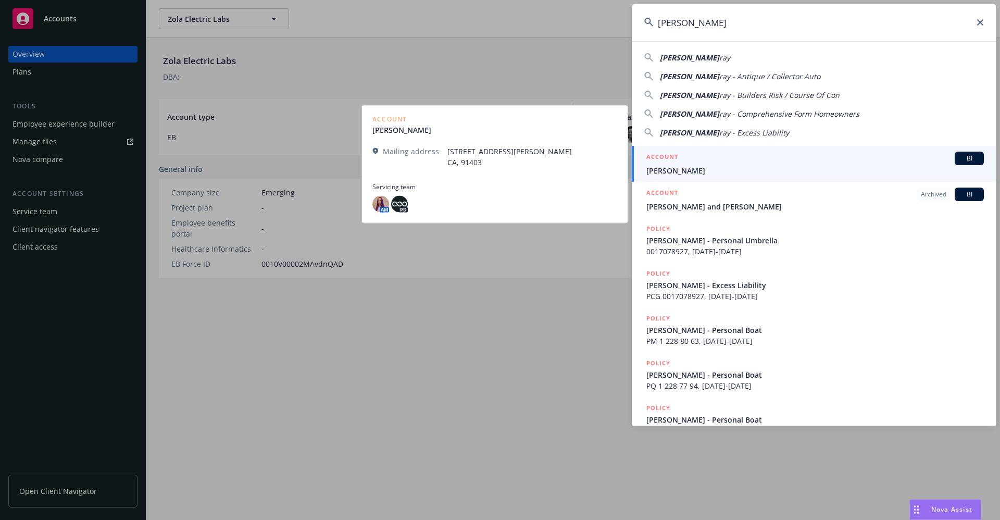  What do you see at coordinates (814, 22) in the screenshot?
I see `input: Search...` at bounding box center [814, 22].